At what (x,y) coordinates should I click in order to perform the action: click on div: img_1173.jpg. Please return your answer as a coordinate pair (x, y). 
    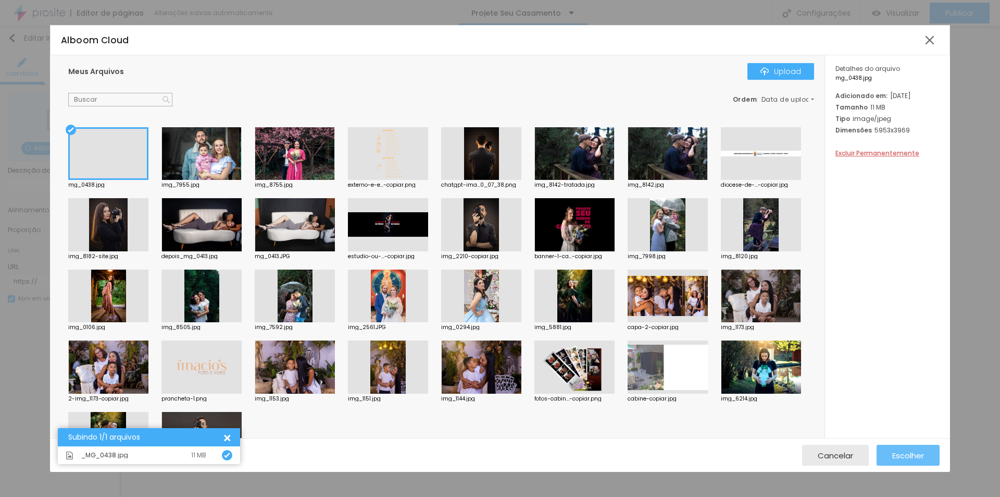
    Looking at the image, I should click on (761, 327).